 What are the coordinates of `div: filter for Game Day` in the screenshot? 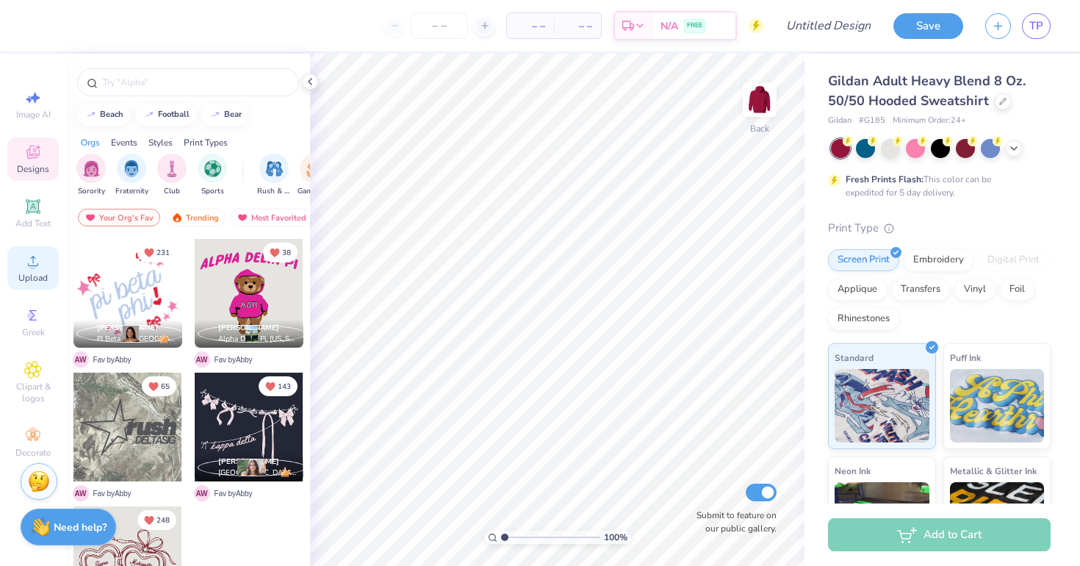 It's located at (315, 175).